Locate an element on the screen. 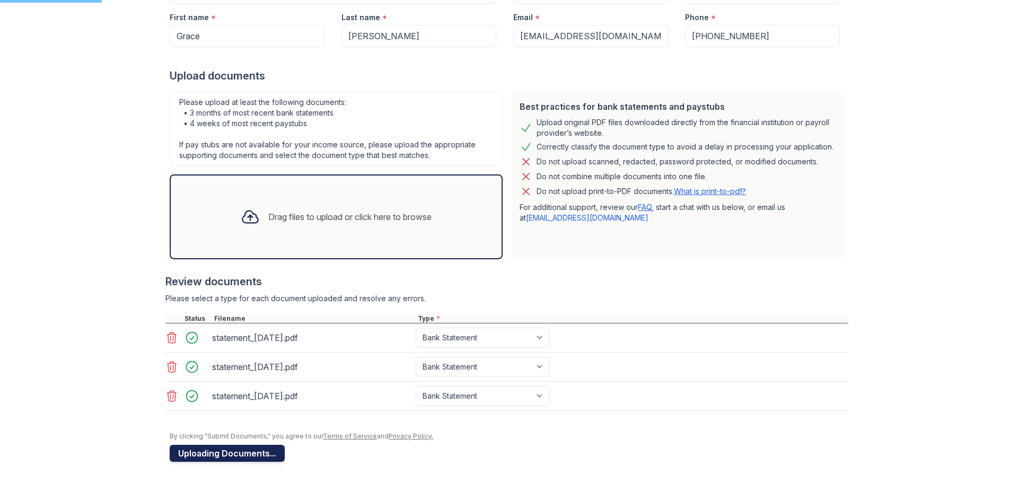 This screenshot has width=1018, height=483. a: FAQ is located at coordinates (645, 207).